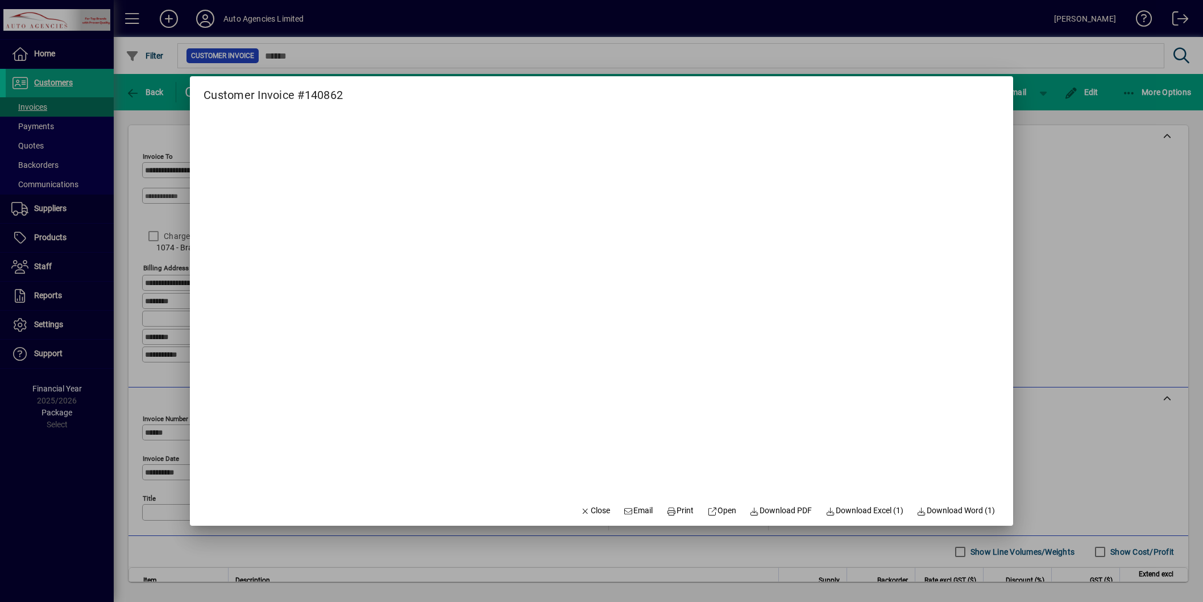 This screenshot has width=1203, height=602. What do you see at coordinates (956, 510) in the screenshot?
I see `span: Download Word (1)` at bounding box center [956, 510].